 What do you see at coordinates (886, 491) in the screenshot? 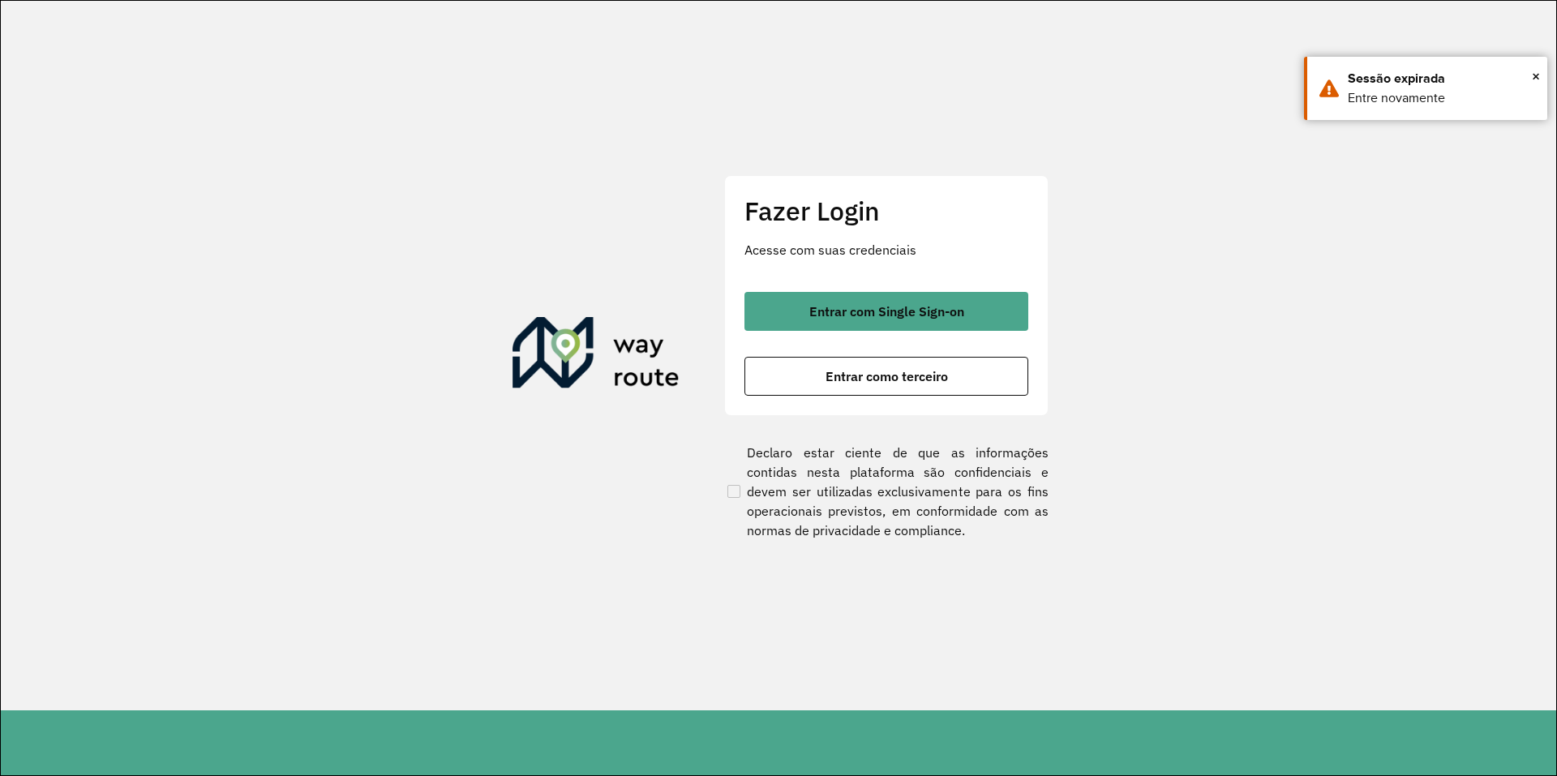
I see `label: Declaro estar ciente de que as informações contidas nesta plataforma são confidenciais e devem se...` at bounding box center [886, 491].